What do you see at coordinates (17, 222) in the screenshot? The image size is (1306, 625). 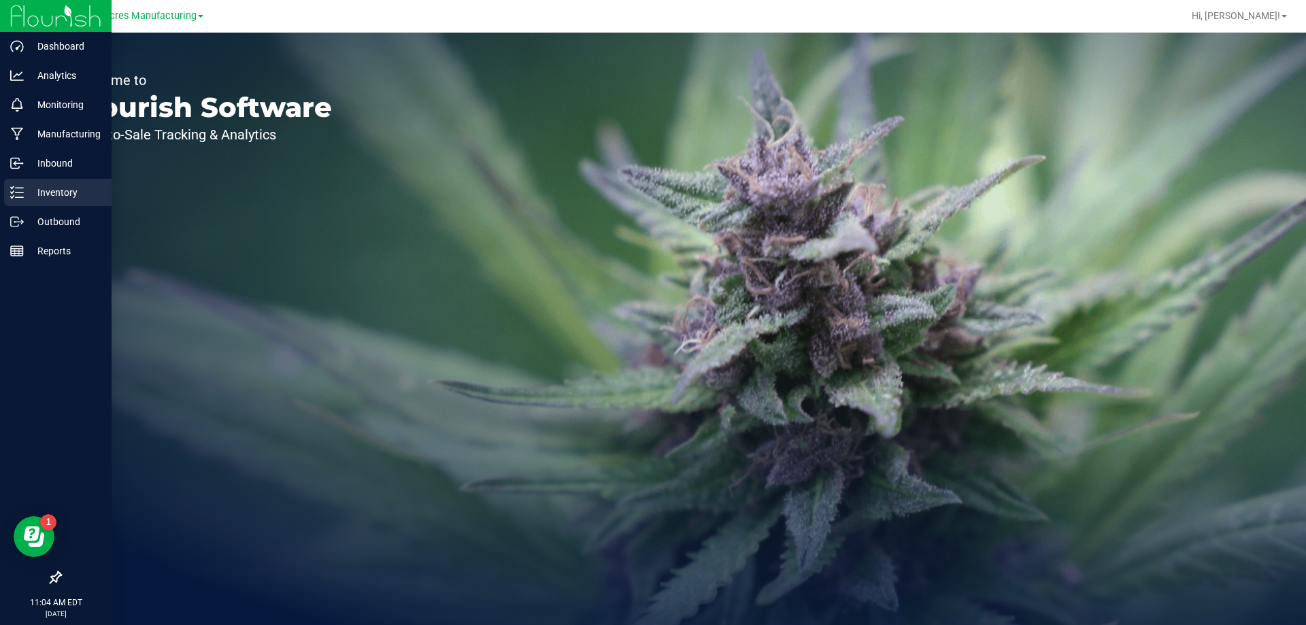 I see `inline-svg: Outbound` at bounding box center [17, 222].